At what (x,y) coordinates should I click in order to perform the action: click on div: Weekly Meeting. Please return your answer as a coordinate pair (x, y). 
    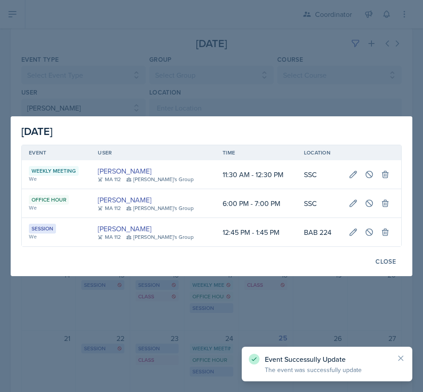
    Looking at the image, I should click on (54, 171).